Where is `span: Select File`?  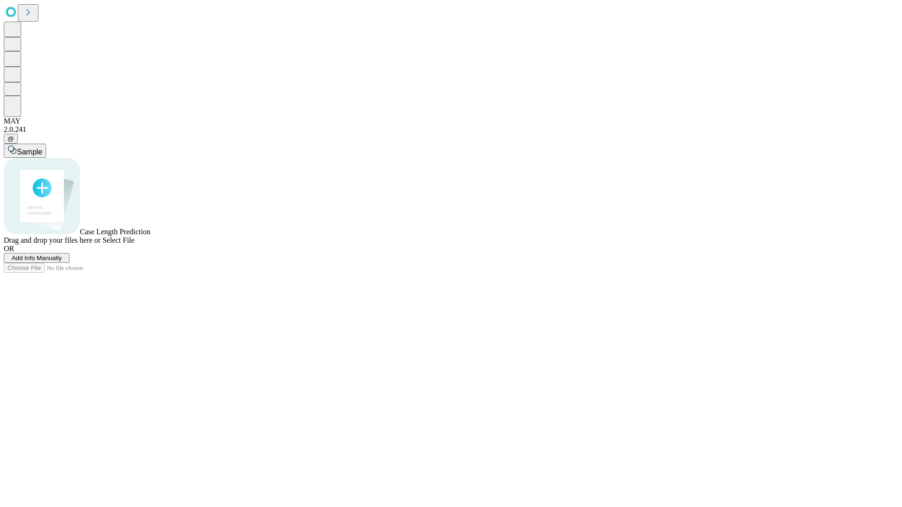 span: Select File is located at coordinates (118, 240).